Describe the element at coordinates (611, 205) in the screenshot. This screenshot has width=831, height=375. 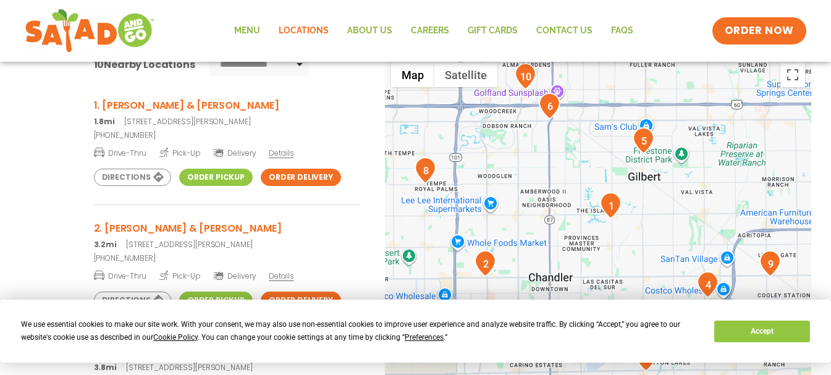
I see `div: 1` at that location.